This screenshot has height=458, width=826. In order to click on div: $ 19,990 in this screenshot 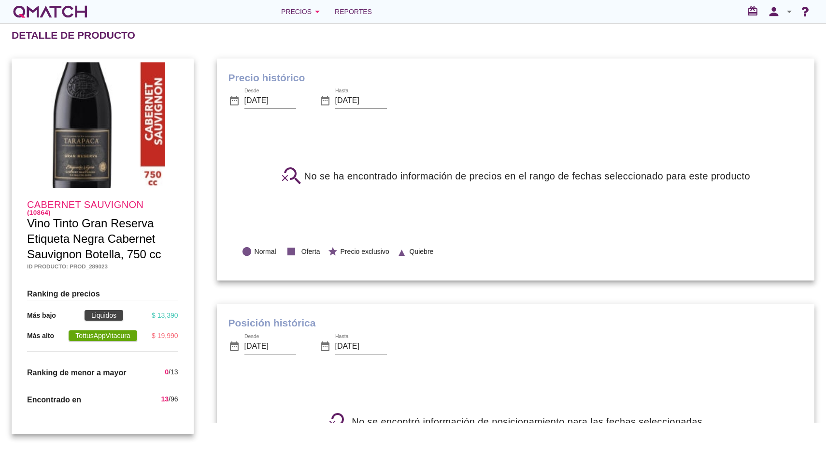, I will do `click(165, 335)`.